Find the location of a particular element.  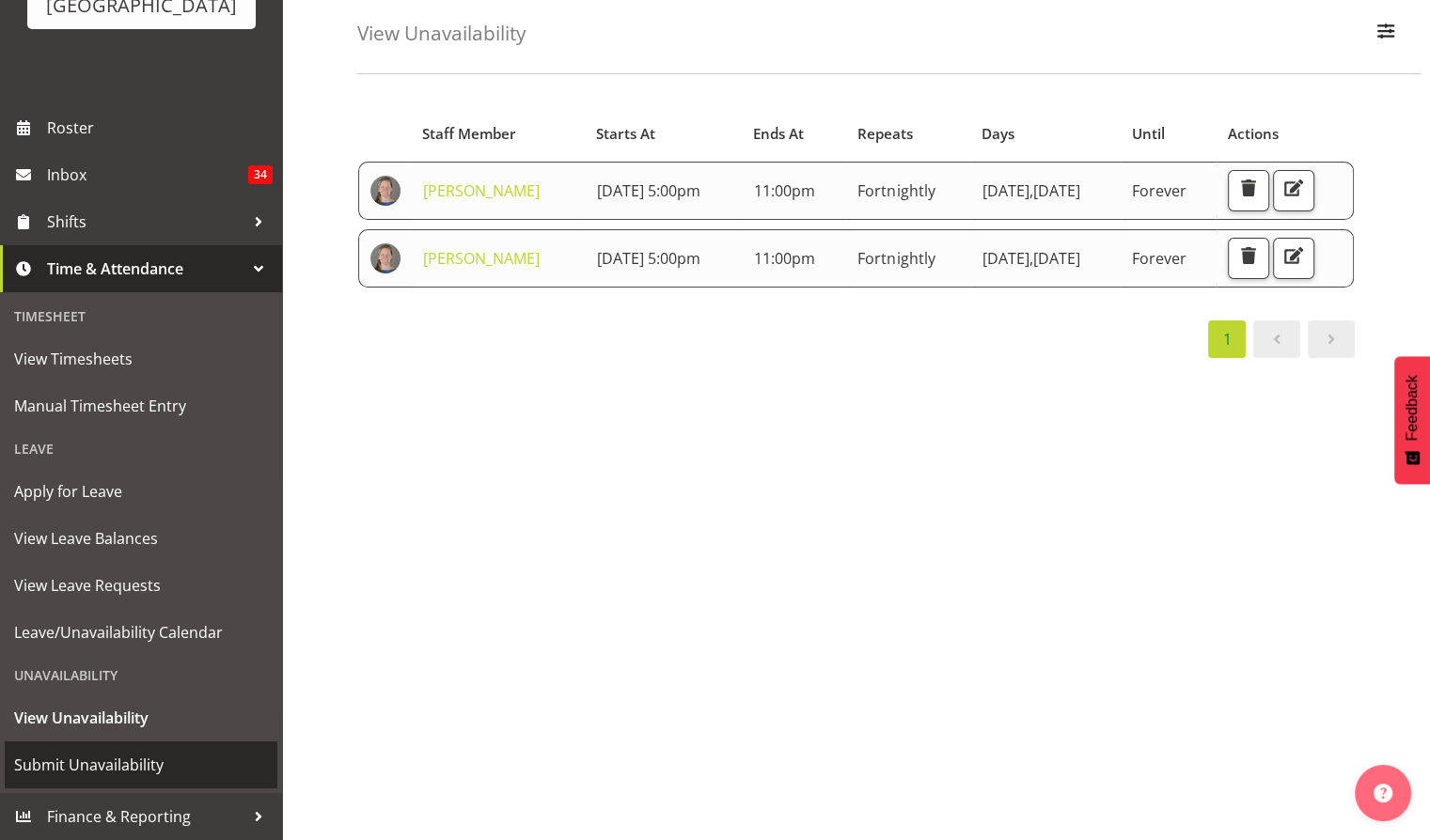

span: Staff Member is located at coordinates (470, 133).